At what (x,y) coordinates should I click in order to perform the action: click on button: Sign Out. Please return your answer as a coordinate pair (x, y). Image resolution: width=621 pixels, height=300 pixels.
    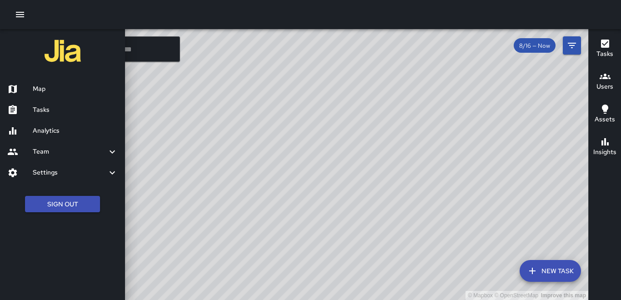
    Looking at the image, I should click on (62, 204).